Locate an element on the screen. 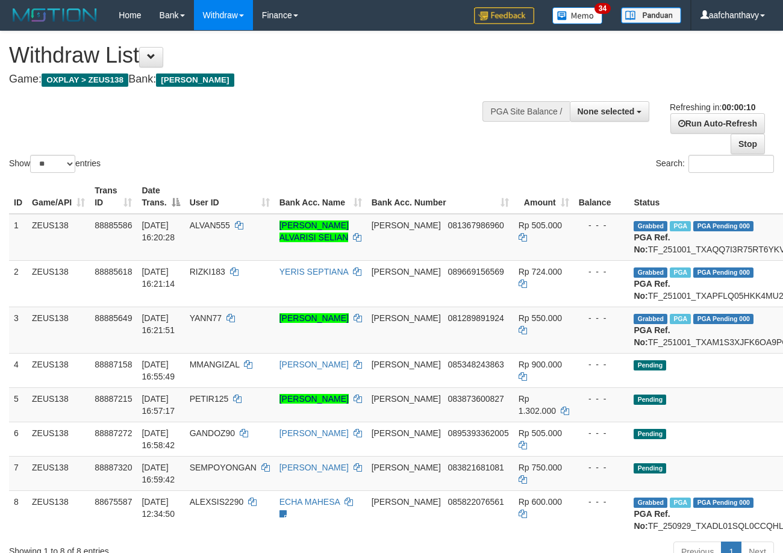 Image resolution: width=783 pixels, height=553 pixels. span: Rp 750.000 is located at coordinates (540, 468).